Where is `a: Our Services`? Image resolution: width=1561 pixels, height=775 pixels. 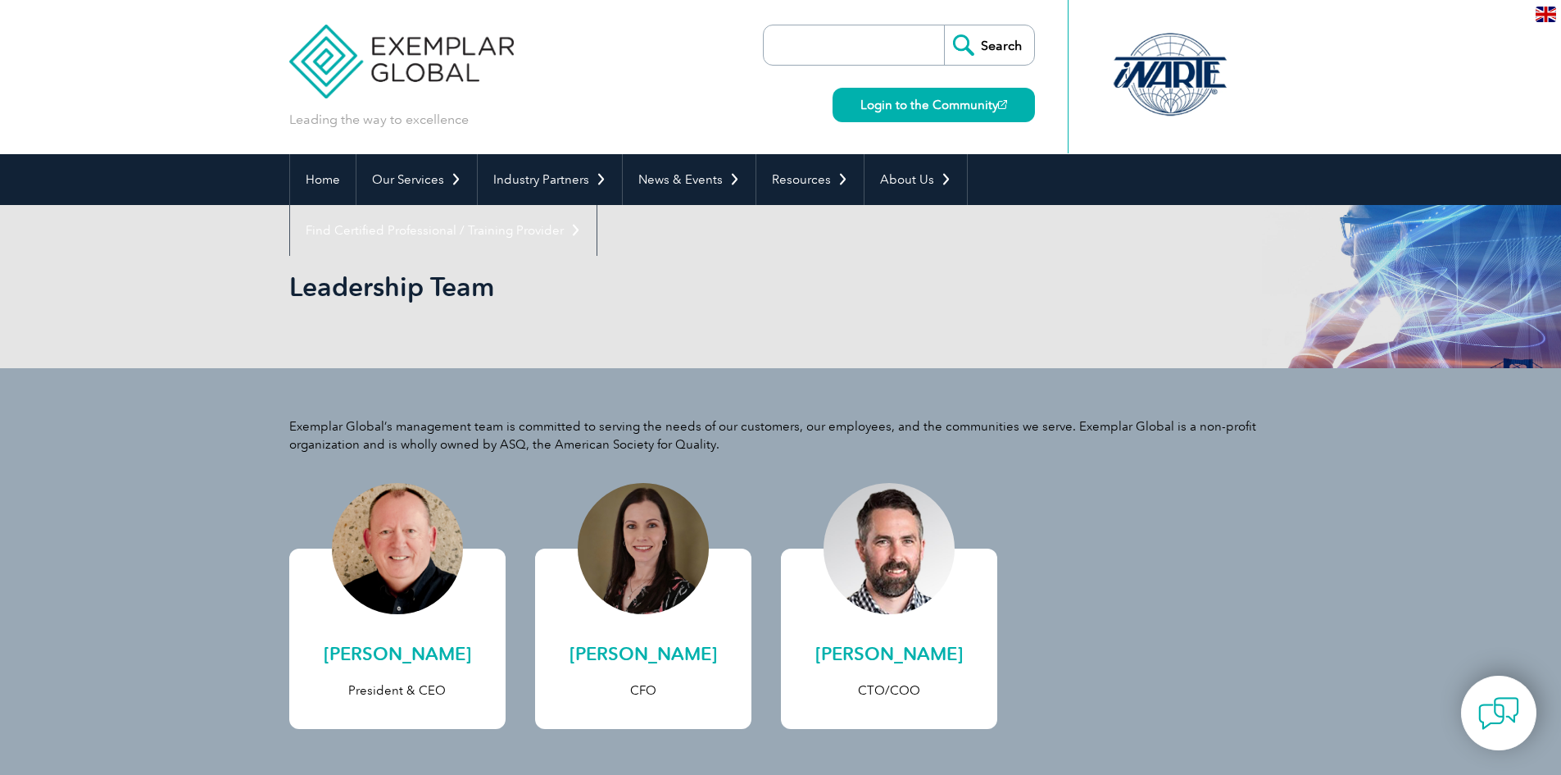
a: Our Services is located at coordinates (416, 179).